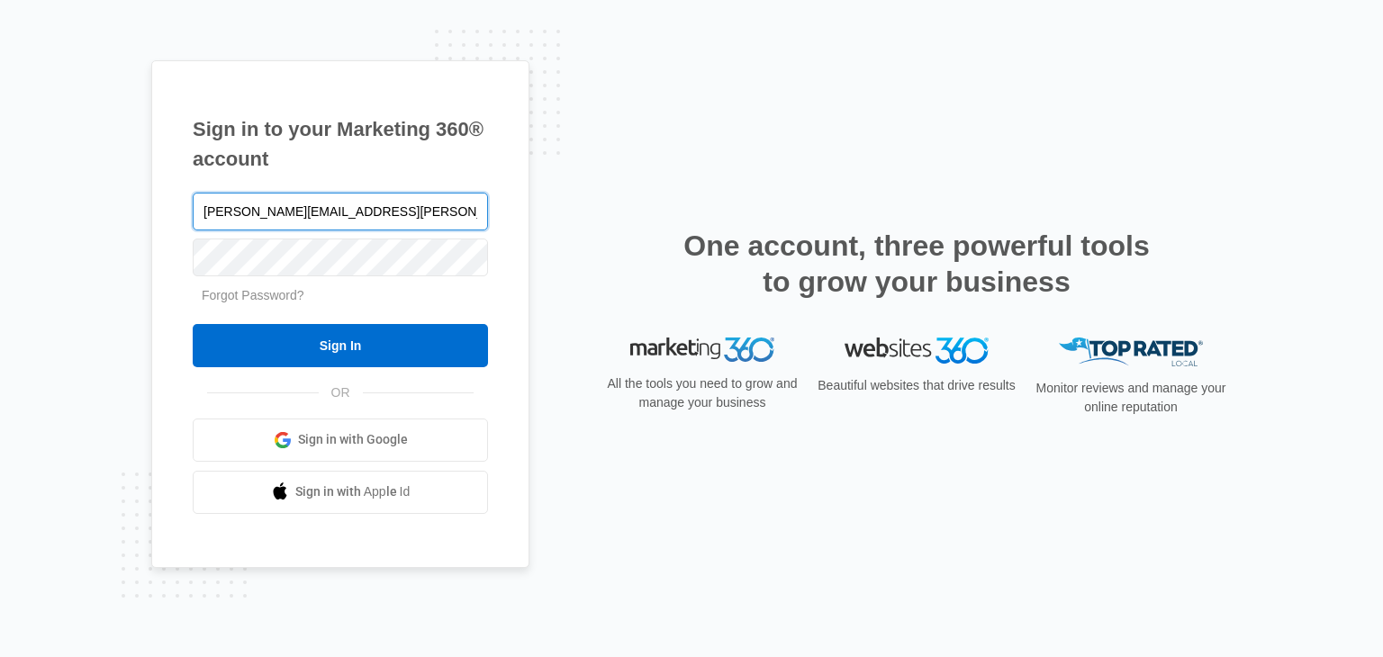  I want to click on h1: Sign in to your Marketing 360® account, so click(340, 144).